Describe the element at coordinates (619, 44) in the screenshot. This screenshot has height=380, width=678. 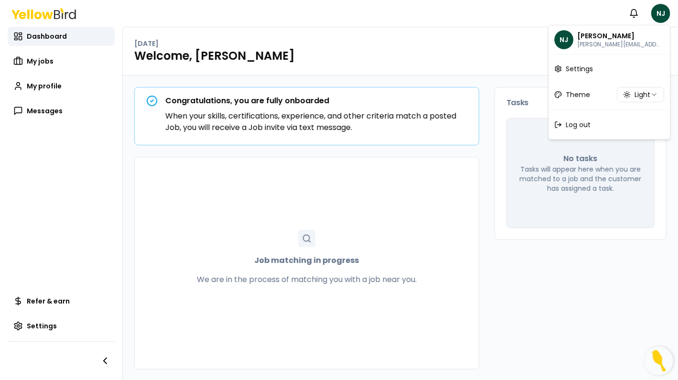
I see `p: nelson.justice@outlook.com` at that location.